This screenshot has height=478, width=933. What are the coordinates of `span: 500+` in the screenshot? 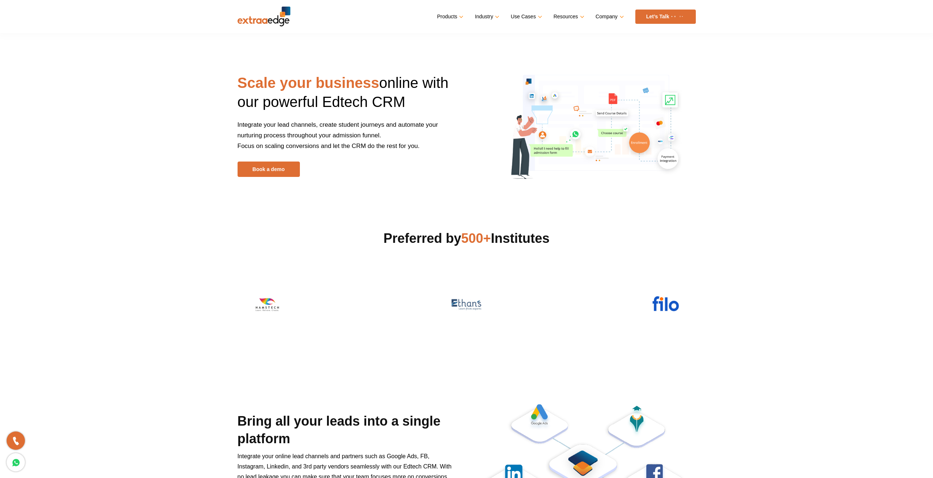 It's located at (476, 238).